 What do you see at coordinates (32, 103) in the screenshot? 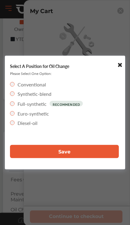
I see `label: Full-synthetic` at bounding box center [32, 103].